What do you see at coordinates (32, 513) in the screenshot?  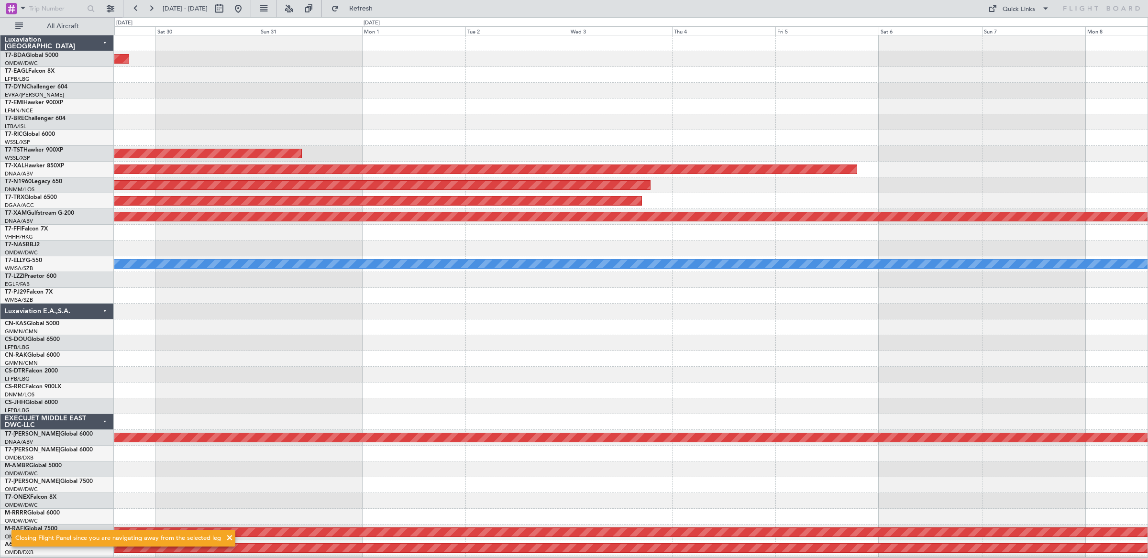 I see `a: M-RRRRGlobal 6000` at bounding box center [32, 513].